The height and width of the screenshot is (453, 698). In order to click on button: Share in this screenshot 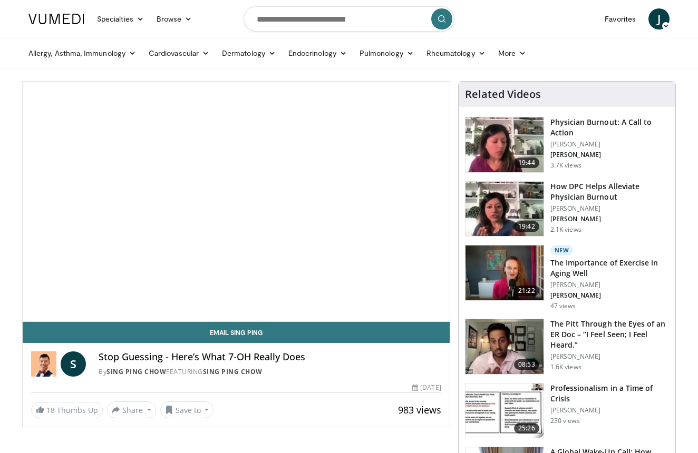, I will do `click(131, 410)`.